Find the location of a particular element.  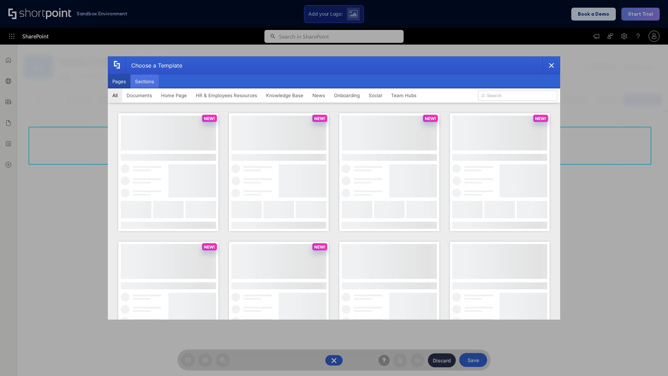

button: Team Hubs is located at coordinates (404, 95).